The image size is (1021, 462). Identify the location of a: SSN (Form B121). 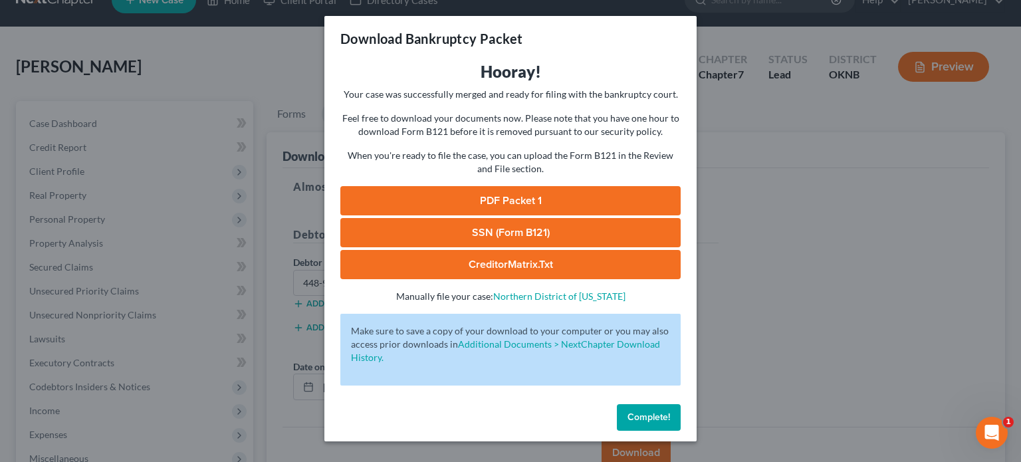
(511, 233).